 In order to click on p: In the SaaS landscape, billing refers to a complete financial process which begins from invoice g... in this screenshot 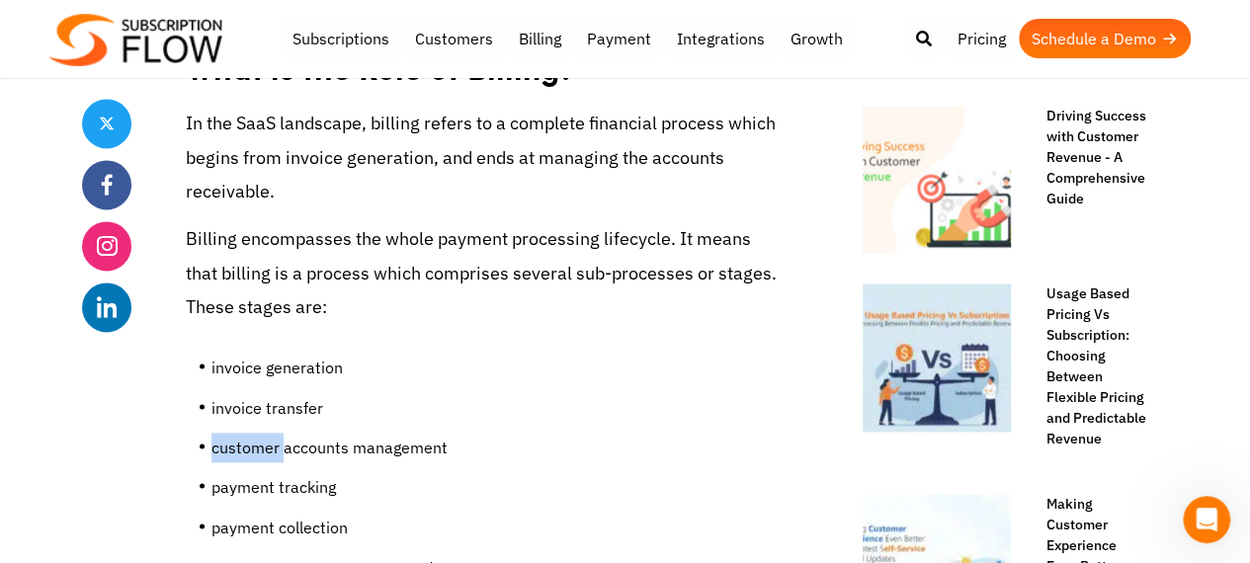, I will do `click(484, 157)`.